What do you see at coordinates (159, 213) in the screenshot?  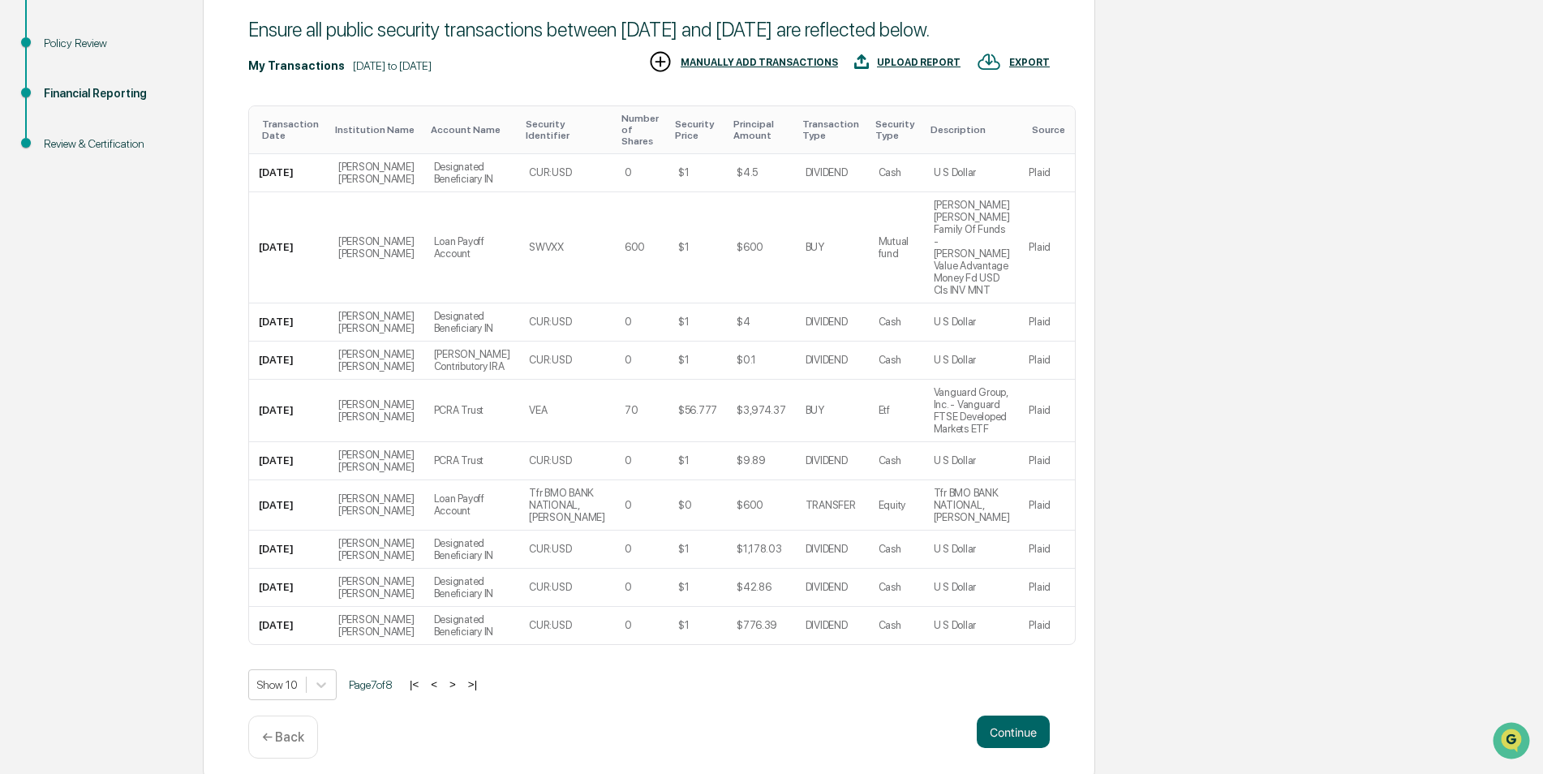 I see `a: 🗄️Attestations` at bounding box center [159, 213].